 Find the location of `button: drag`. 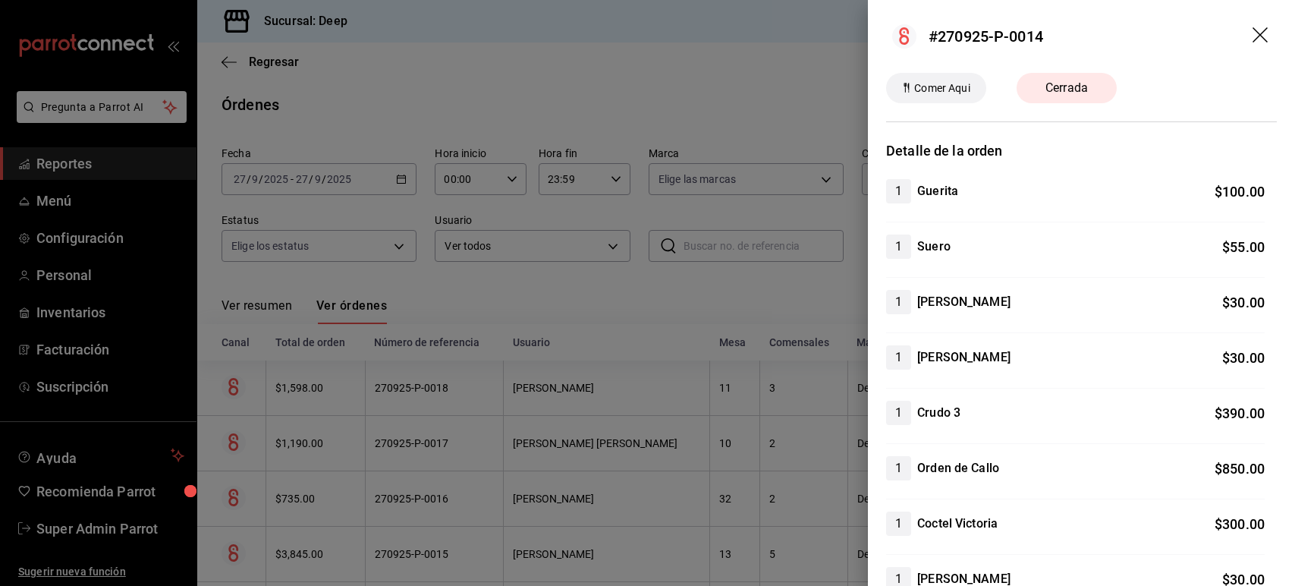

button: drag is located at coordinates (1262, 36).